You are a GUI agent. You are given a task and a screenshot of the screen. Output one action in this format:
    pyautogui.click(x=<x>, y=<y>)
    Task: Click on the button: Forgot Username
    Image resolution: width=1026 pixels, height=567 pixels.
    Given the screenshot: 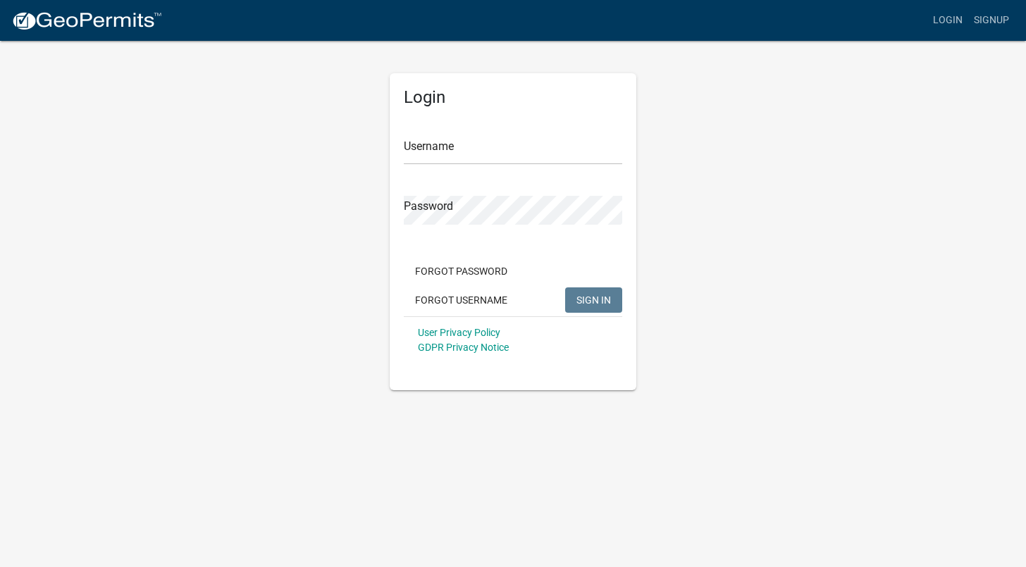 What is the action you would take?
    pyautogui.click(x=461, y=300)
    